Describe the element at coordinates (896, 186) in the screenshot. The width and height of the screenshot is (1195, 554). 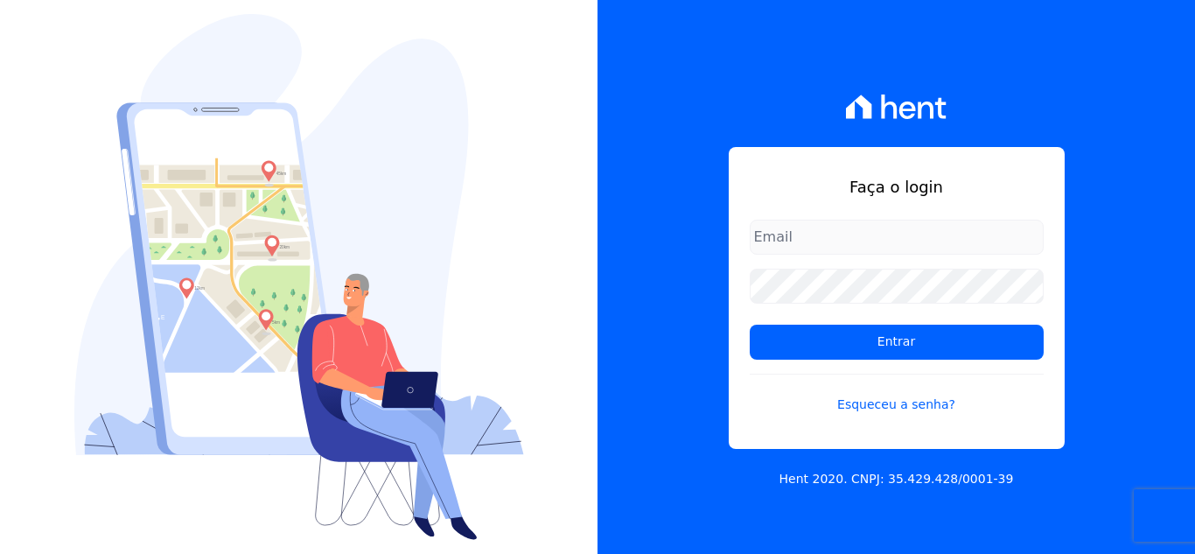
I see `h1: Faça o login` at that location.